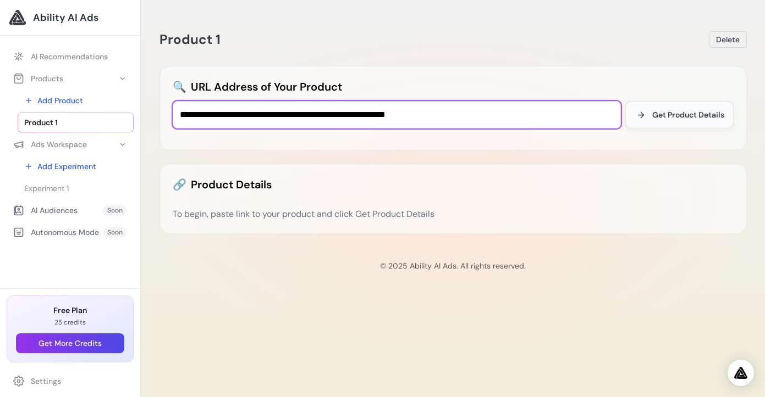 The width and height of the screenshot is (765, 397). What do you see at coordinates (452, 266) in the screenshot?
I see `p: © 2025 Ability AI Ads. All rights reserved.` at bounding box center [452, 266].